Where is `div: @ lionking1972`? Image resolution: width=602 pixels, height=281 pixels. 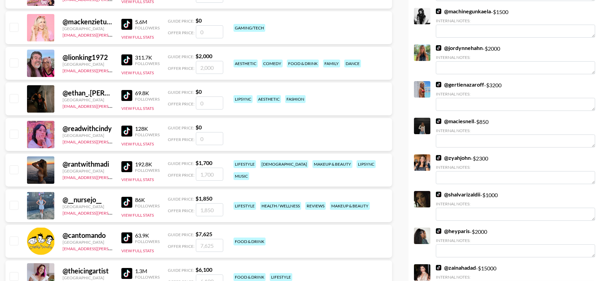 div: @ lionking1972 is located at coordinates (88, 57).